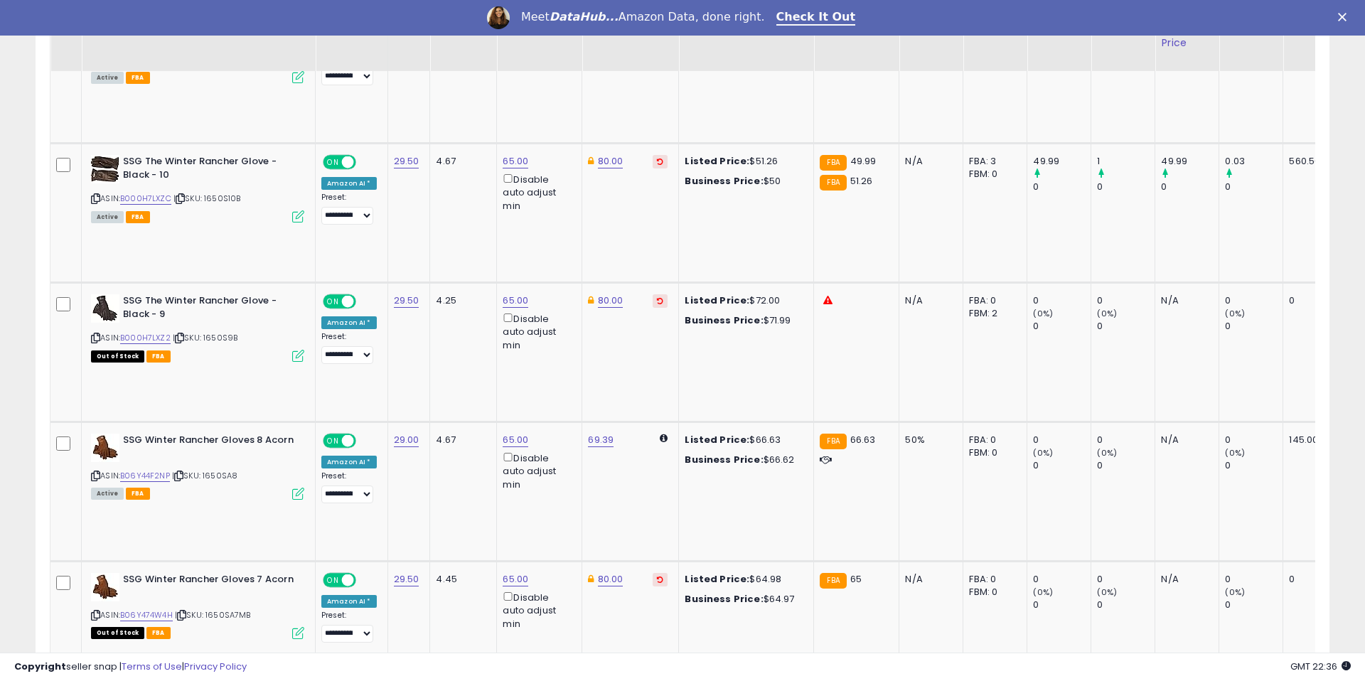 The height and width of the screenshot is (681, 1365). What do you see at coordinates (643, 17) in the screenshot?
I see `div: Meet Amazon Data, done right.` at bounding box center [643, 17].